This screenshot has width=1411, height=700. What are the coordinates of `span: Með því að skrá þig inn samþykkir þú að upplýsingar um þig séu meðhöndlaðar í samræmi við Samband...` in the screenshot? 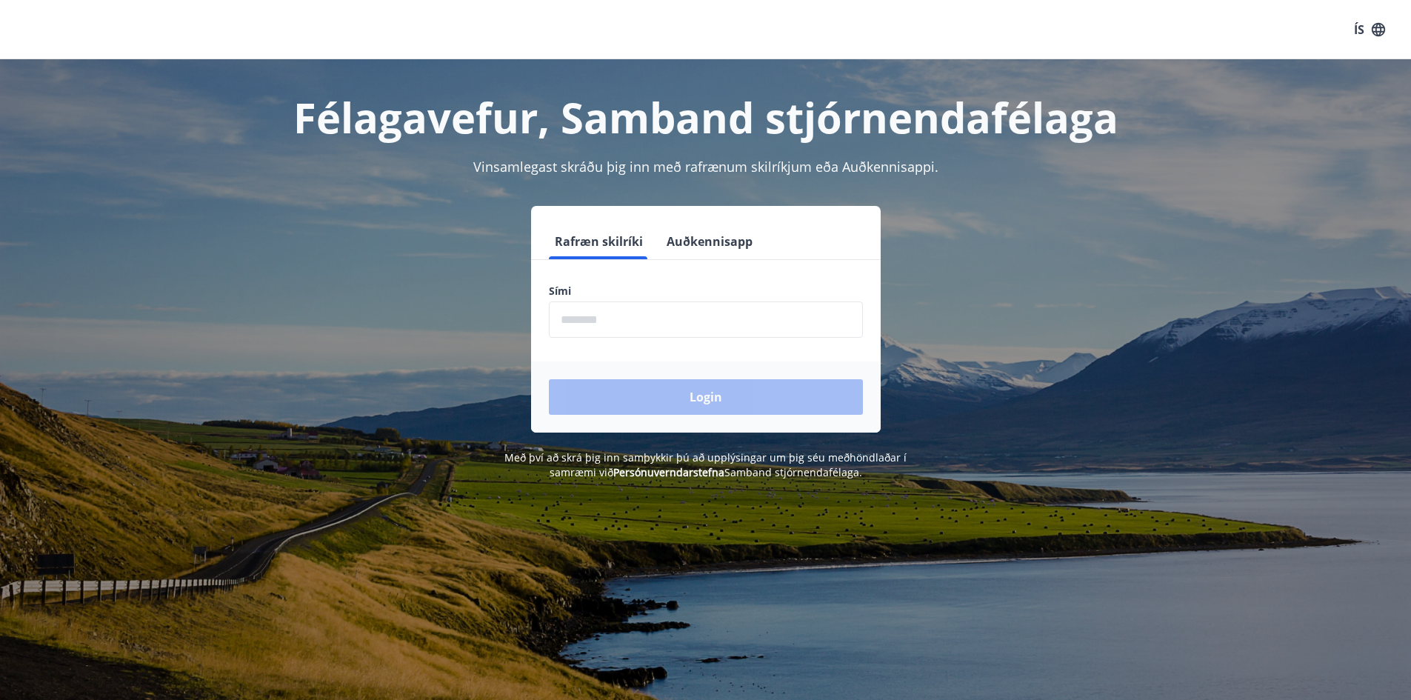 It's located at (705, 464).